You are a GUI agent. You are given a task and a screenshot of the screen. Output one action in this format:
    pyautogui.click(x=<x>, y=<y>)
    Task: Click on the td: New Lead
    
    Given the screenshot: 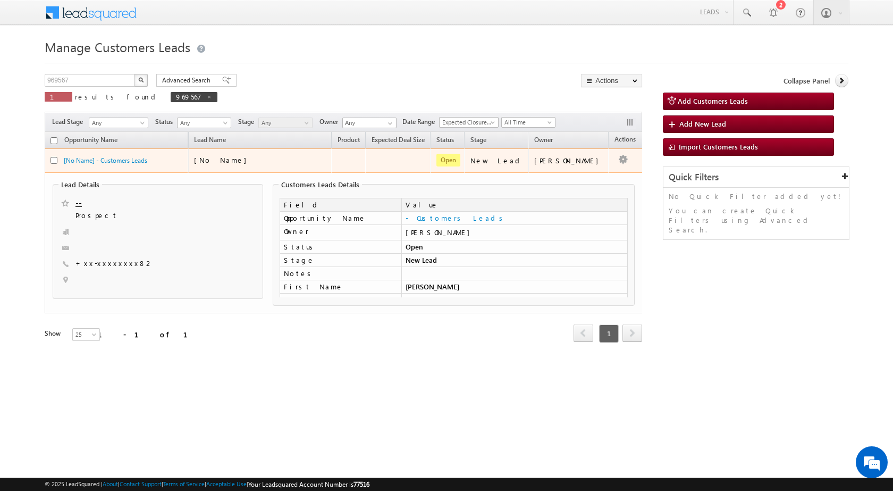 What is the action you would take?
    pyautogui.click(x=515, y=260)
    